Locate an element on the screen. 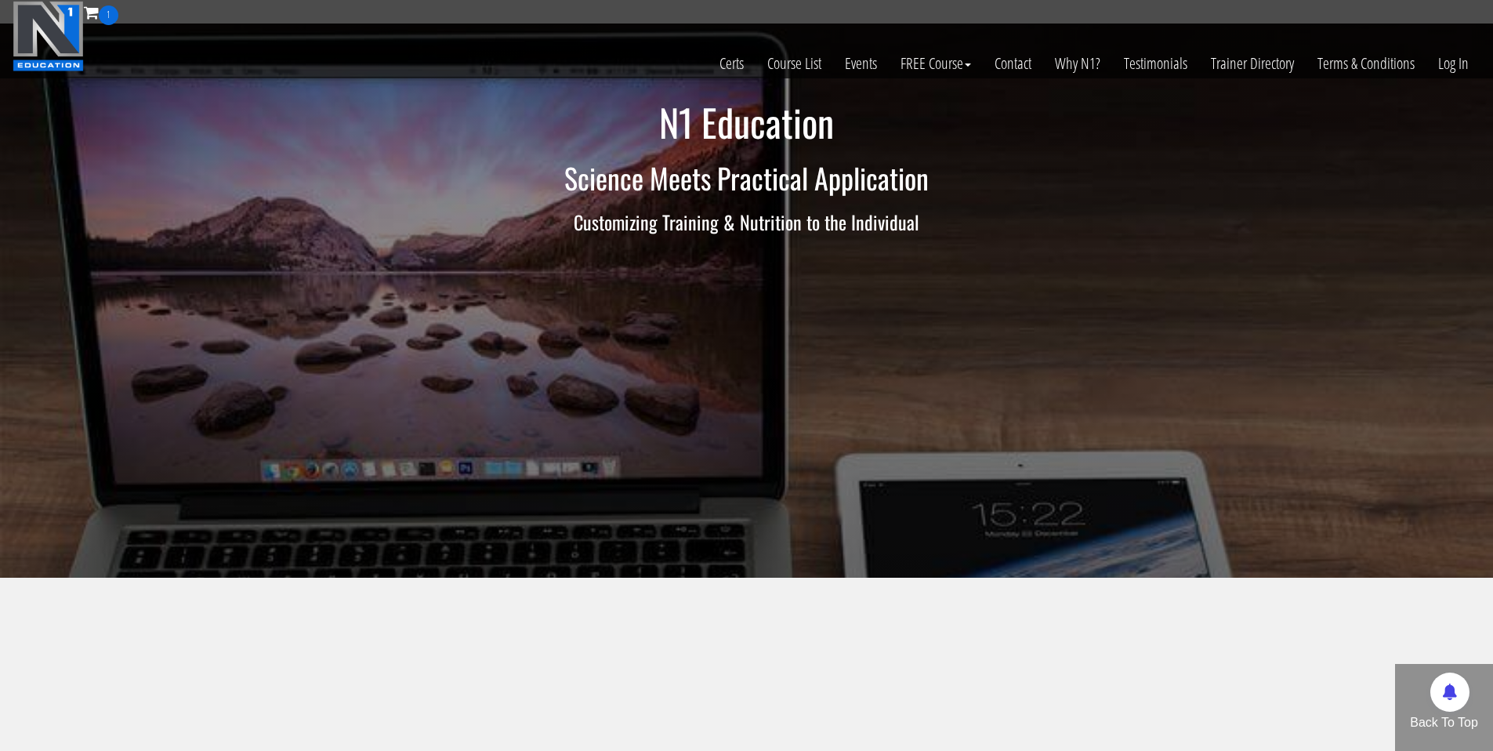 The height and width of the screenshot is (751, 1493). a: Terms & Conditions is located at coordinates (1366, 63).